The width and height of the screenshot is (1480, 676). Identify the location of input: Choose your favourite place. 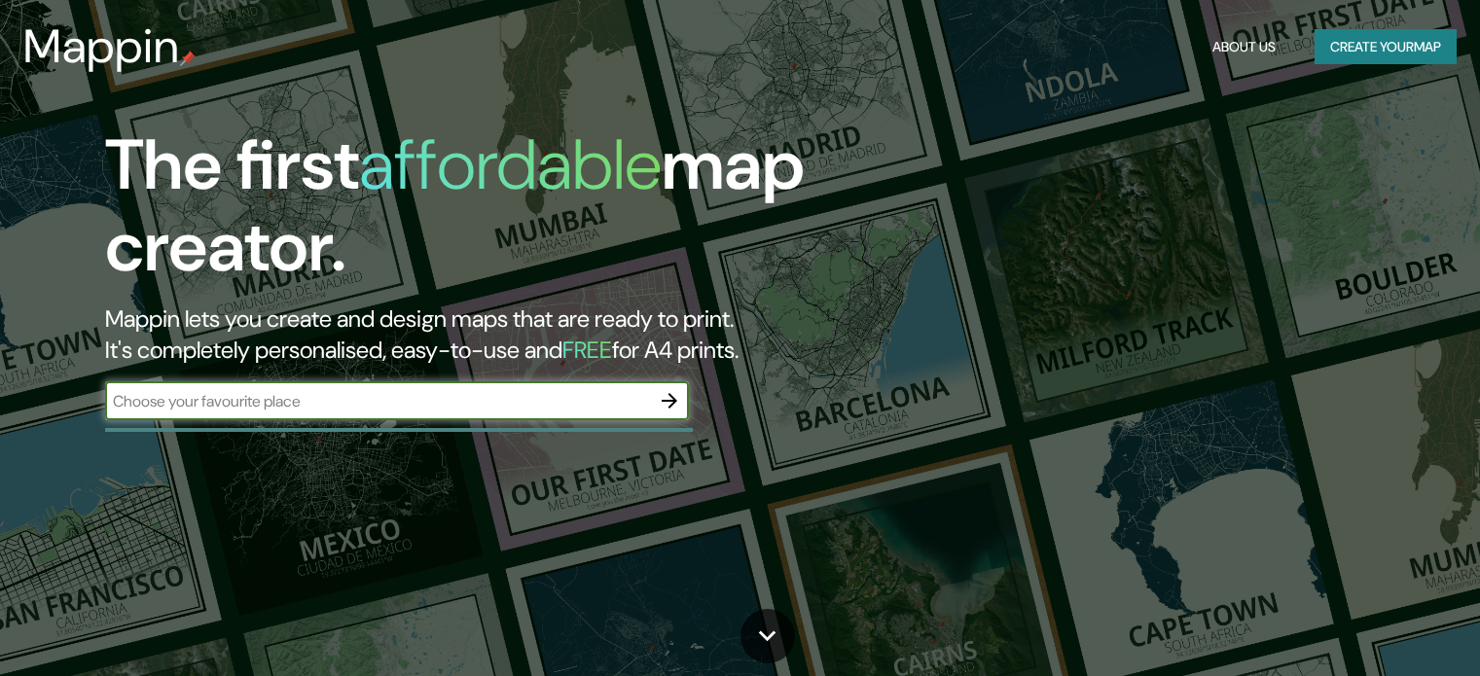
(377, 401).